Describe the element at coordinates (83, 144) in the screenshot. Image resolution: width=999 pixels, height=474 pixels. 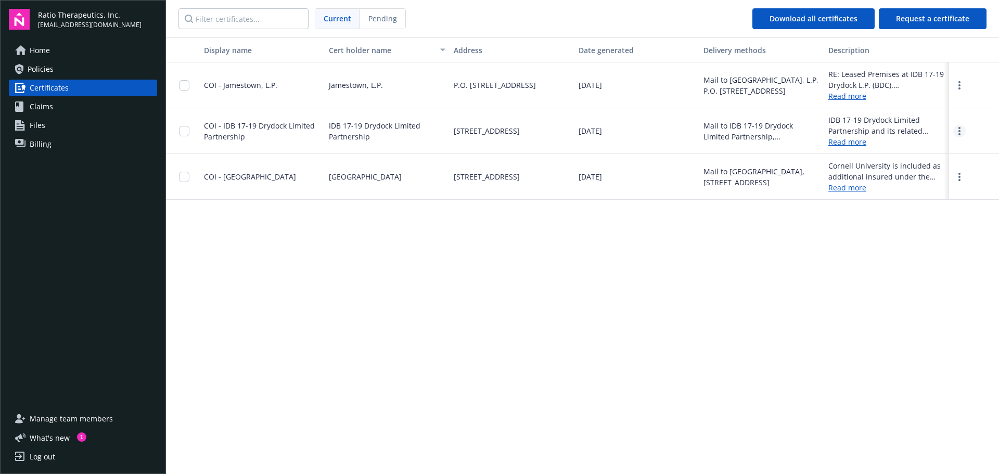
I see `a: Billing` at that location.